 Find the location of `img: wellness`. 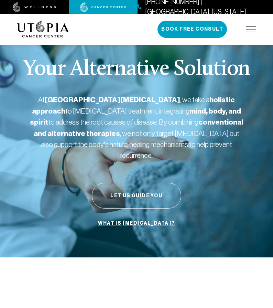

img: wellness is located at coordinates (34, 7).